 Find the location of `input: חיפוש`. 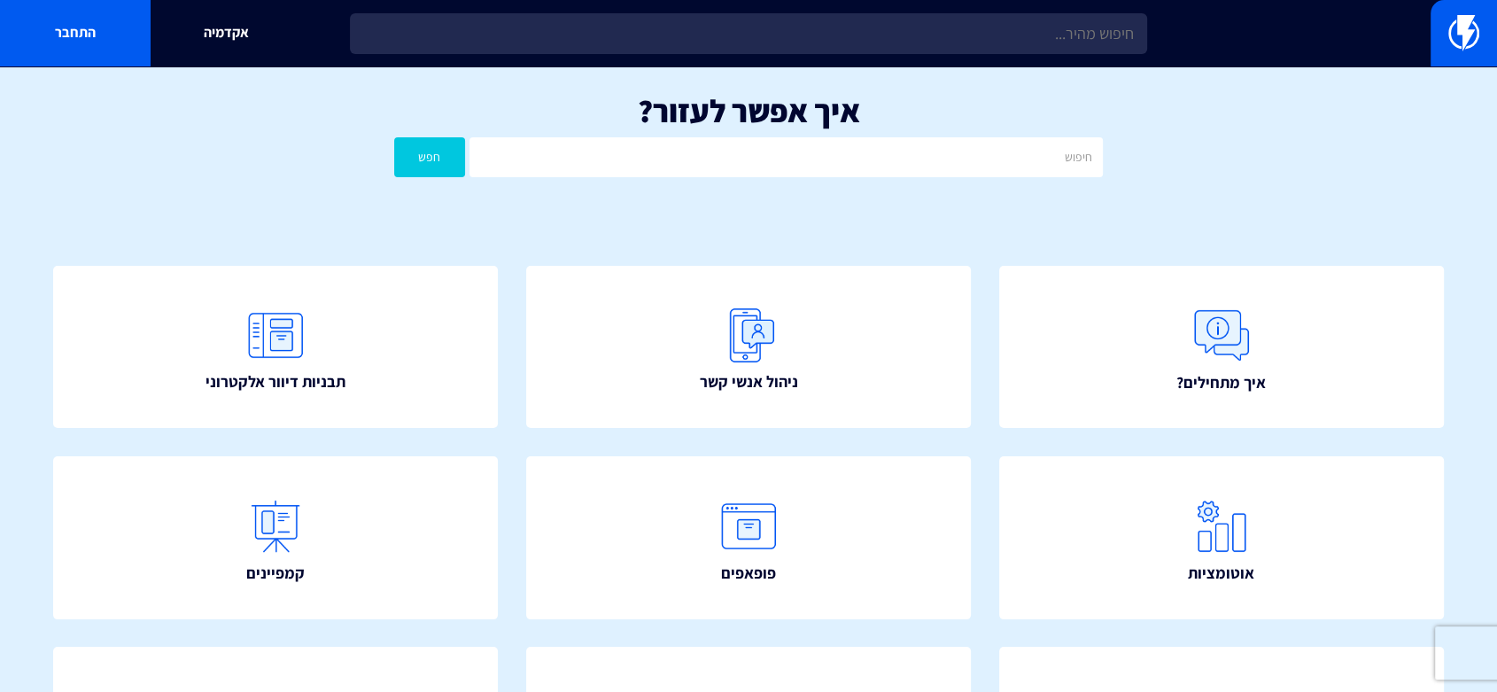

input: חיפוש is located at coordinates (786, 157).